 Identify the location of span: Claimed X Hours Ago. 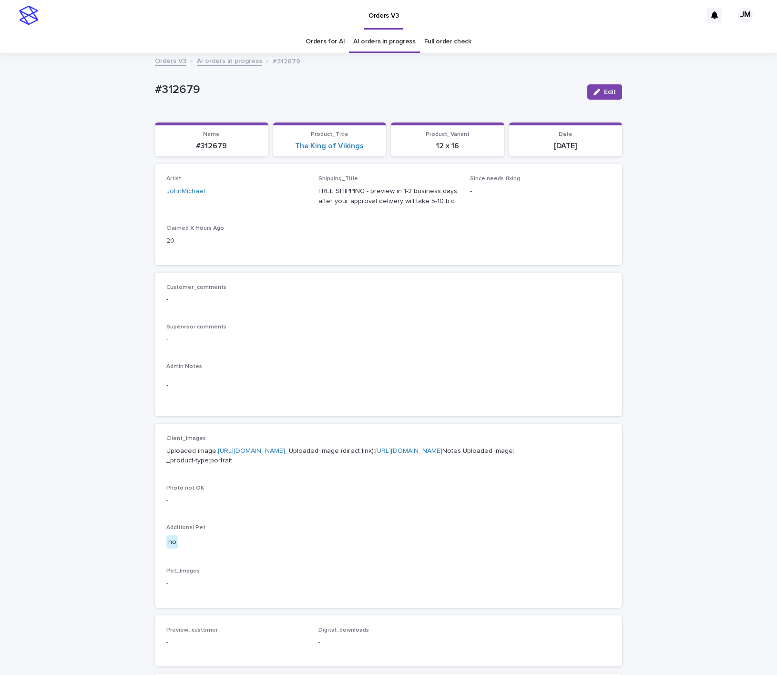
(195, 228).